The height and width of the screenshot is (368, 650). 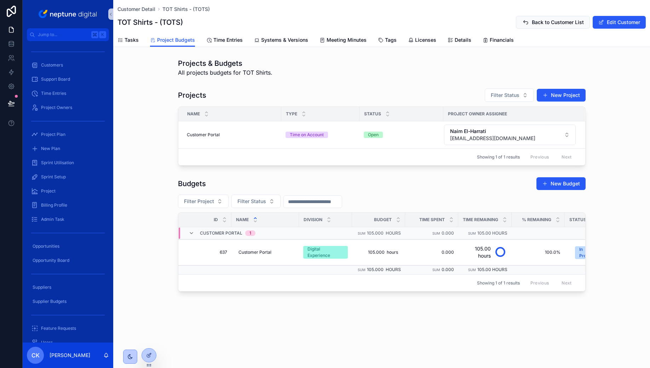 What do you see at coordinates (199, 201) in the screenshot?
I see `span: Filter Project` at bounding box center [199, 201].